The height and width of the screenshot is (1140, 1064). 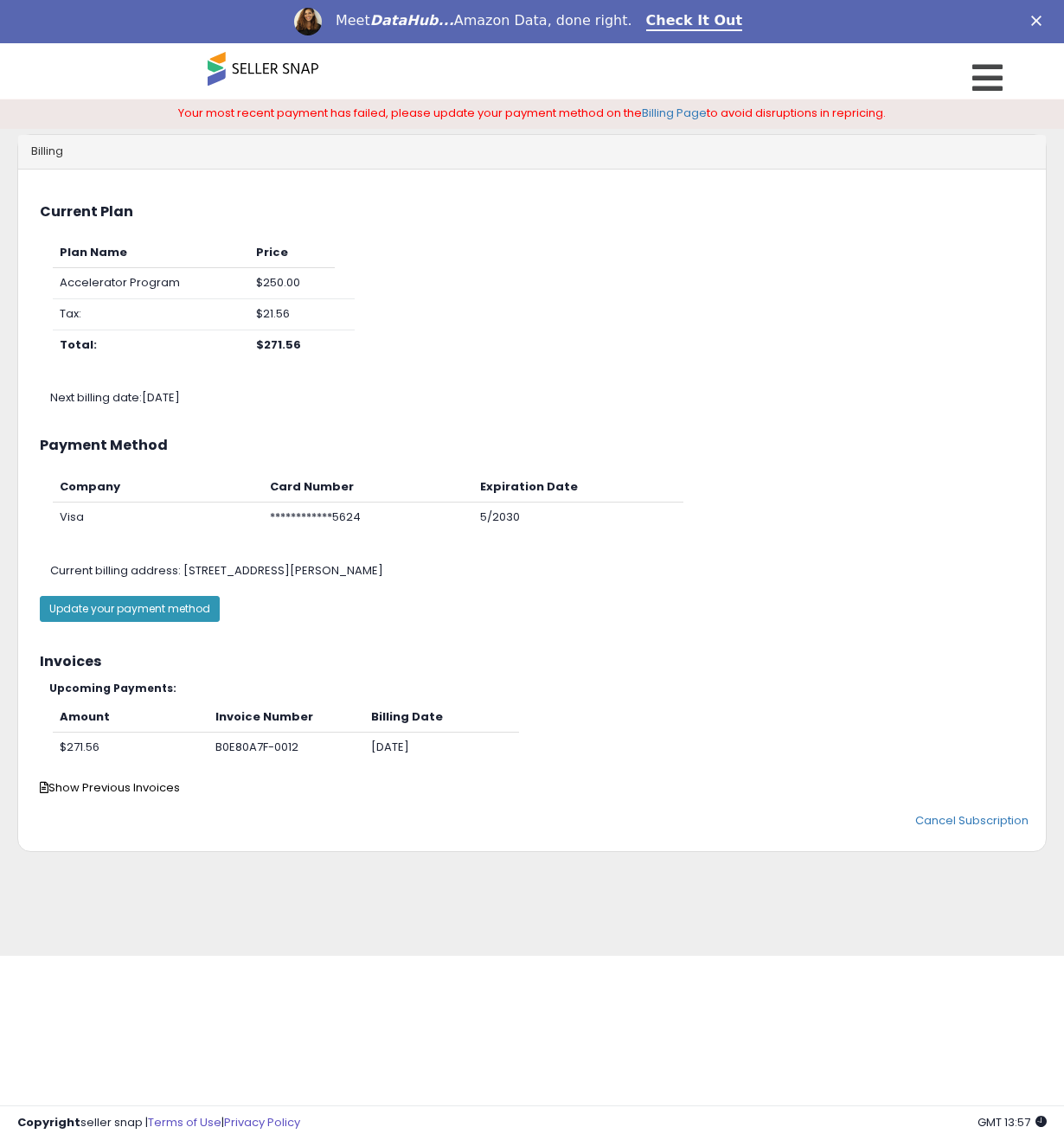 I want to click on td: B0E80A7F-0012, so click(x=286, y=747).